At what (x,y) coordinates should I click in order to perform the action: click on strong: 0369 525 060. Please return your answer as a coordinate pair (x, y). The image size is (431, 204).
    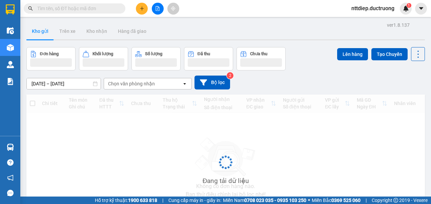
    Looking at the image, I should click on (346, 200).